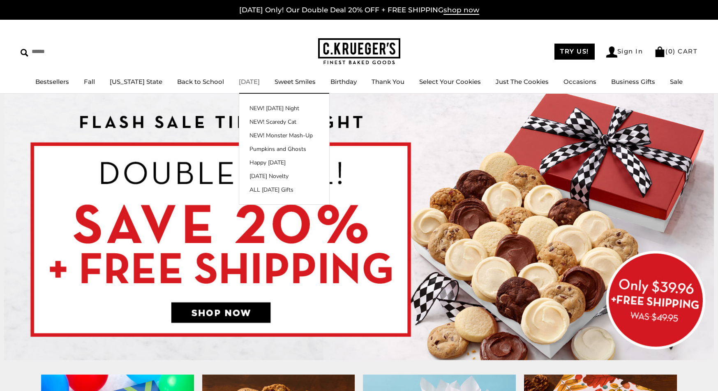 The width and height of the screenshot is (718, 391). Describe the element at coordinates (450, 81) in the screenshot. I see `a: Select Your Cookies` at that location.